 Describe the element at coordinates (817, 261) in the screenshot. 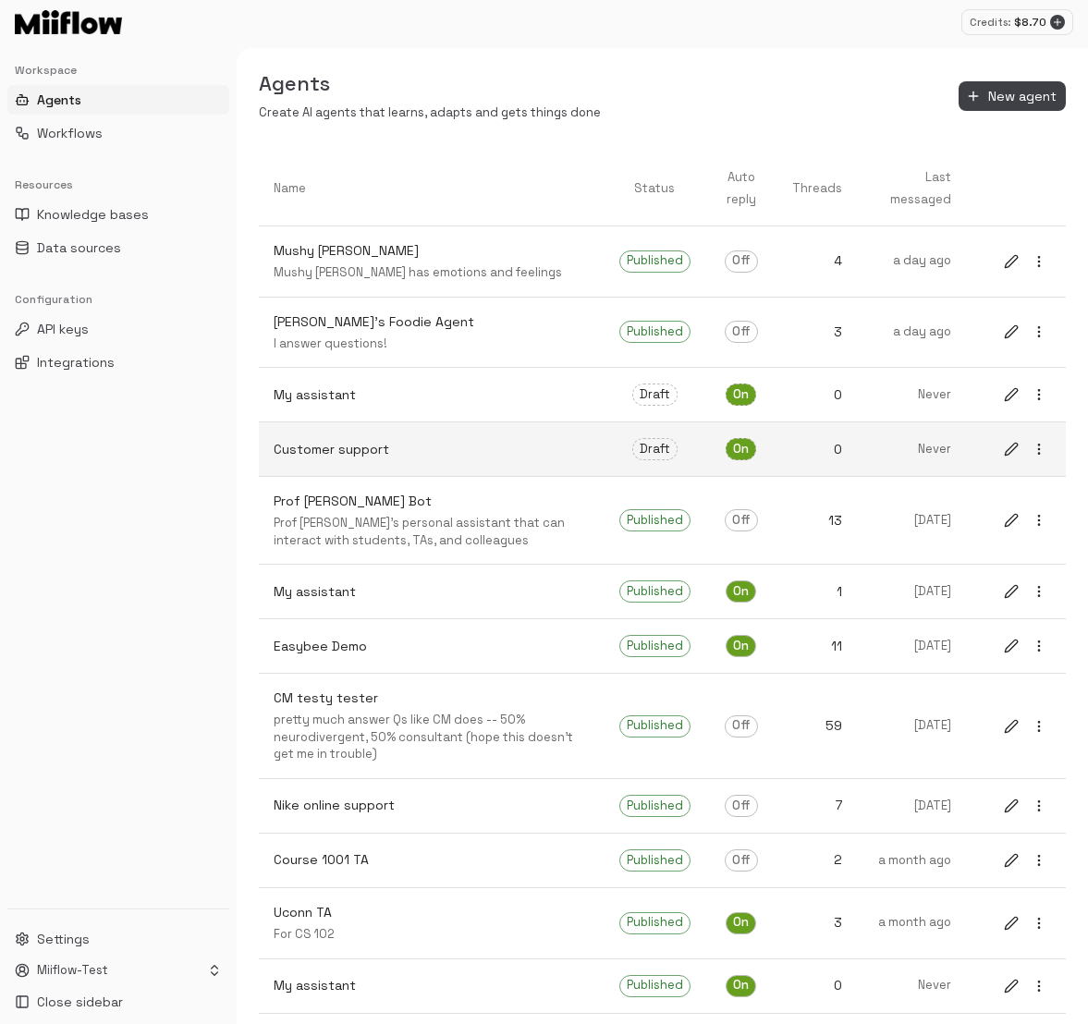

I see `a: 4` at that location.